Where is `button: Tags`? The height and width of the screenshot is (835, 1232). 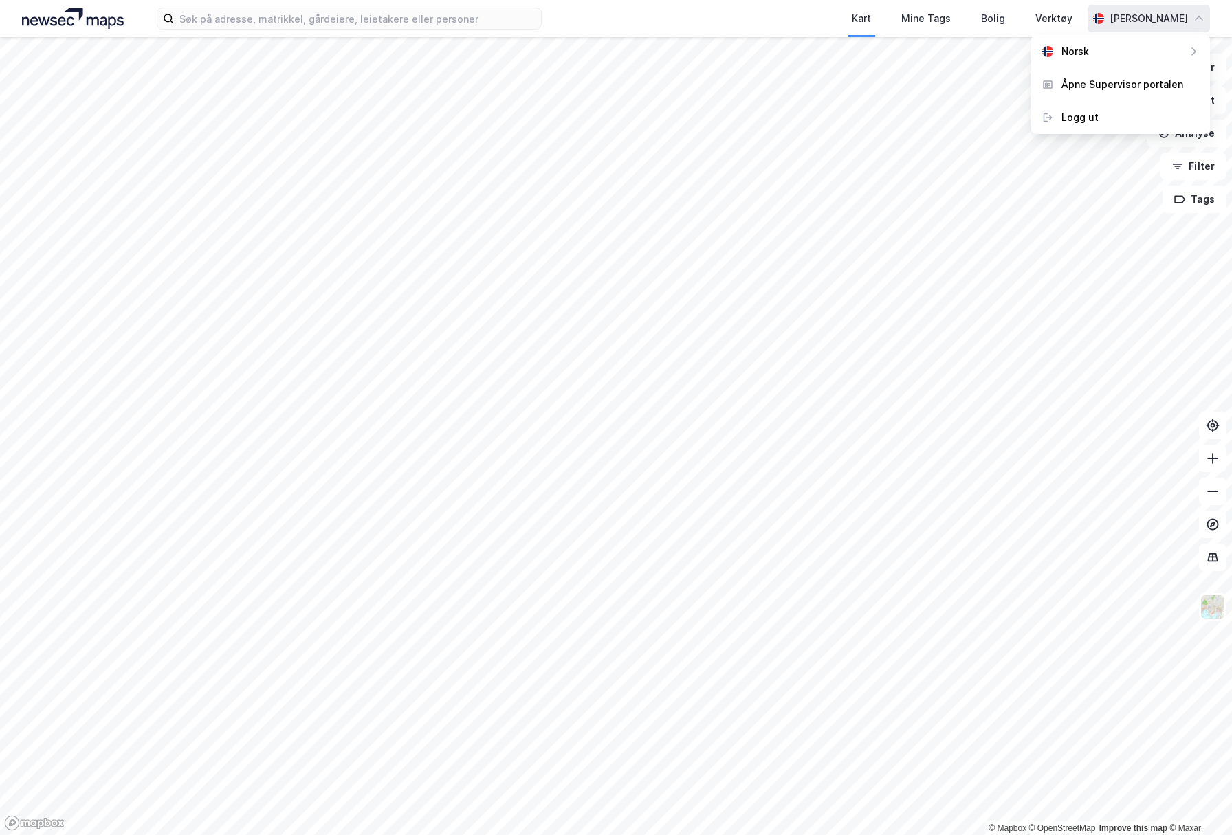
button: Tags is located at coordinates (1194, 199).